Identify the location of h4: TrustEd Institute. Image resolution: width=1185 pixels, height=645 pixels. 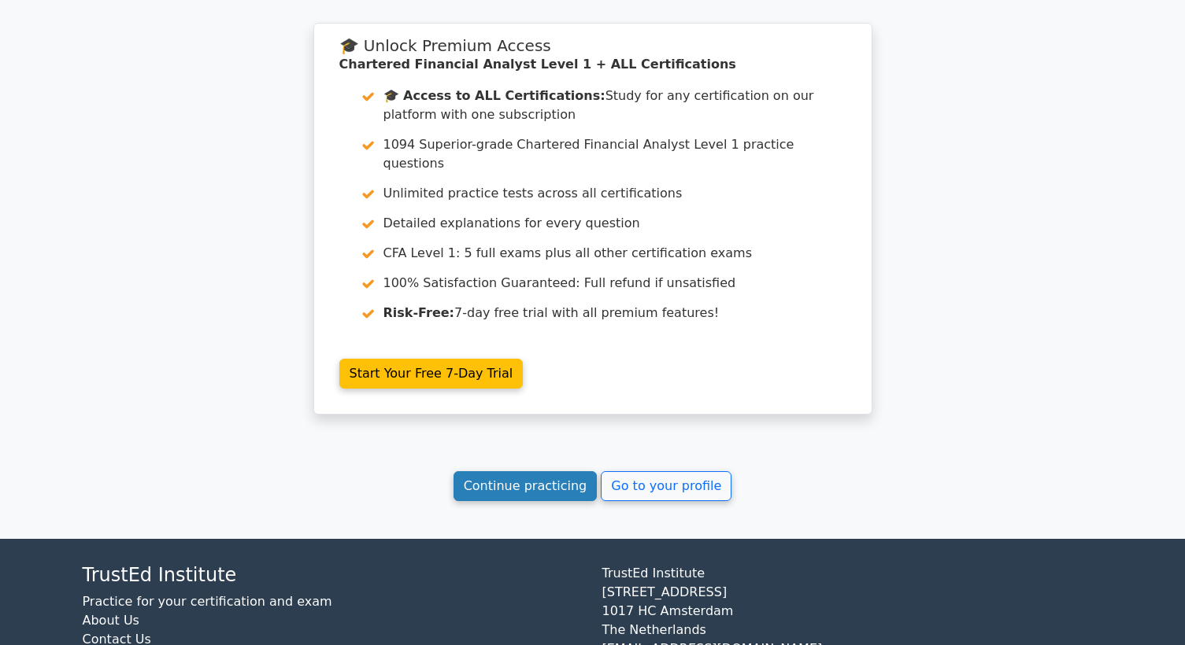
(333, 575).